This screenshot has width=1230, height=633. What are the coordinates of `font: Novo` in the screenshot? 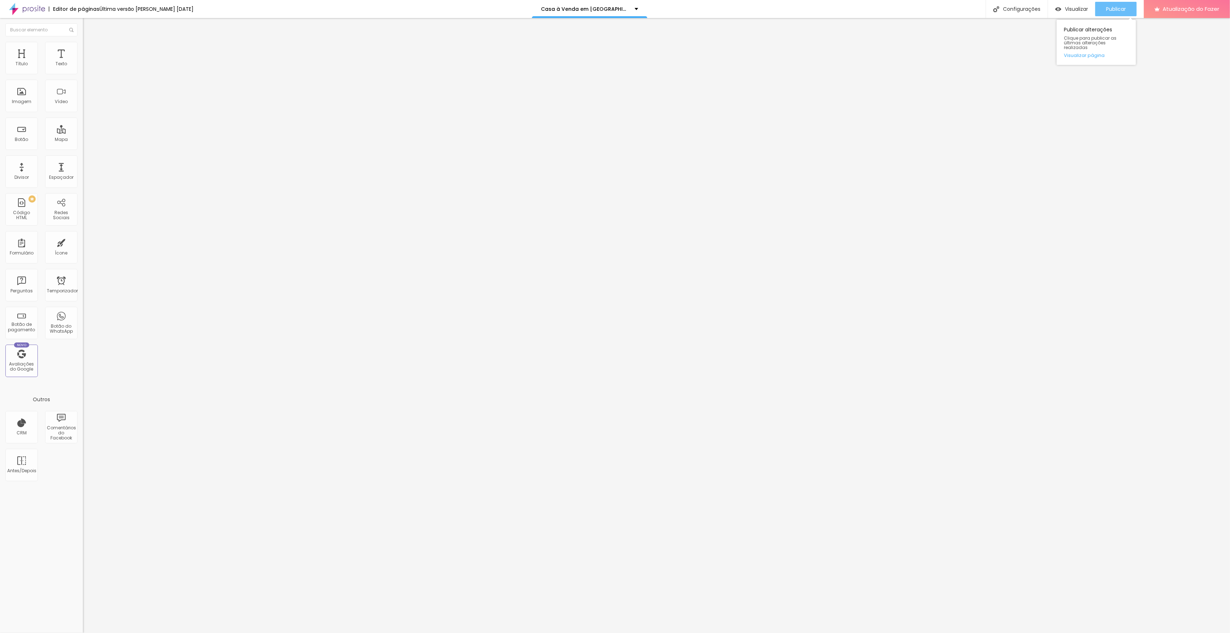 It's located at (22, 345).